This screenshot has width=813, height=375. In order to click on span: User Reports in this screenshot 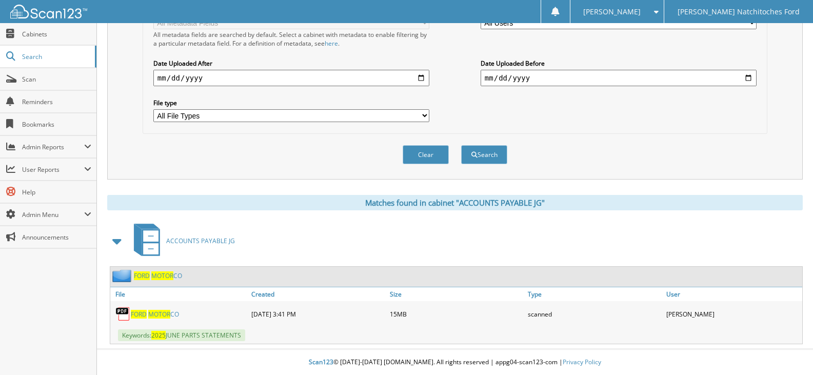, I will do `click(53, 169)`.